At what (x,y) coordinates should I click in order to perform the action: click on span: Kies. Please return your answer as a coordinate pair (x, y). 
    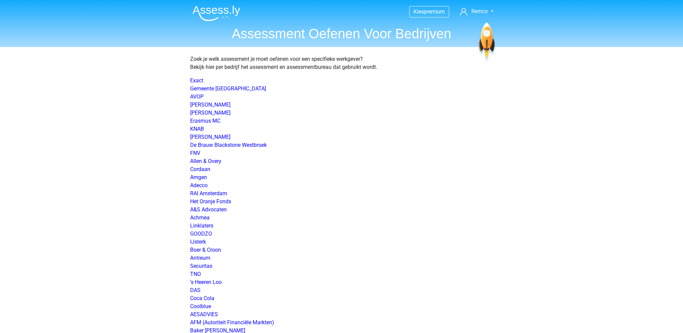
    Looking at the image, I should click on (418, 11).